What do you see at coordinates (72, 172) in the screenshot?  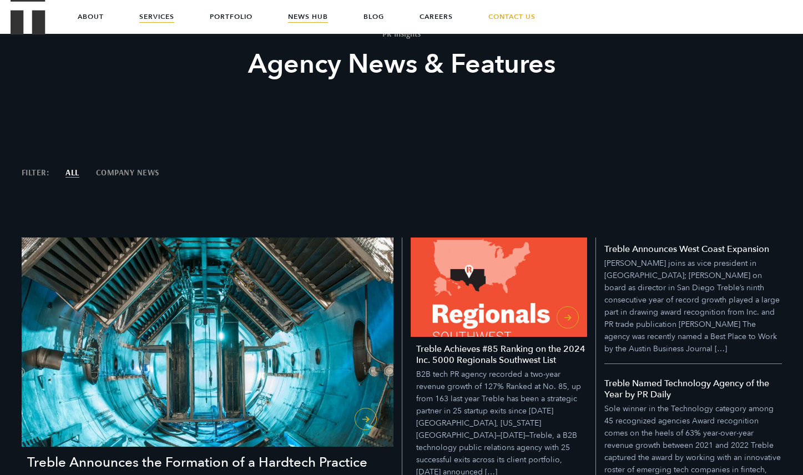 I see `a: Show All` at bounding box center [72, 172].